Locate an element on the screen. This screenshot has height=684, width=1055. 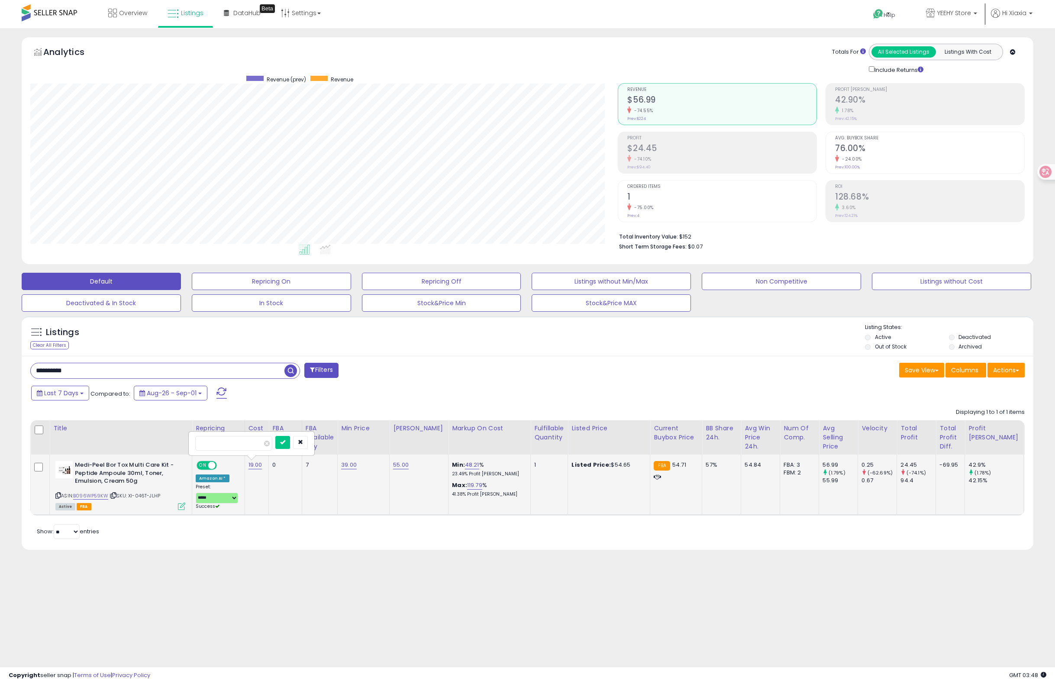
span: FBA is located at coordinates (84, 507).